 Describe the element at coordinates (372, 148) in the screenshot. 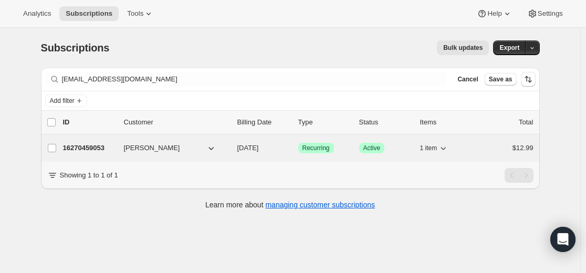

I see `span: Active` at that location.